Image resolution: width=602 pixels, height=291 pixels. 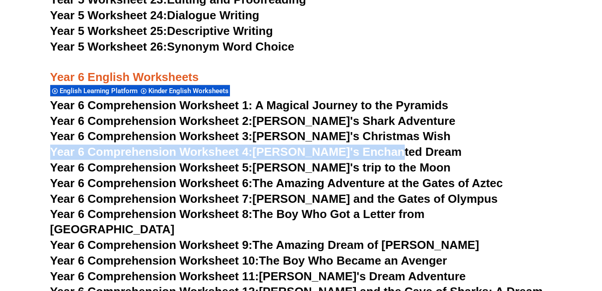 I want to click on span: Year 6 Comprehension Worksheet 10:, so click(x=155, y=261).